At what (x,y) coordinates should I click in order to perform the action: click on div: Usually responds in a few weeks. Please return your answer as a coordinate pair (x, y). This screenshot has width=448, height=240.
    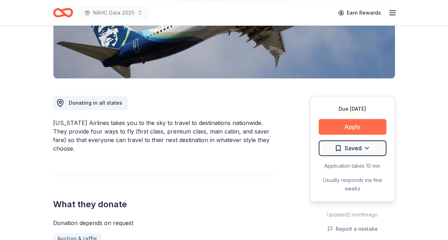
    Looking at the image, I should click on (352, 185).